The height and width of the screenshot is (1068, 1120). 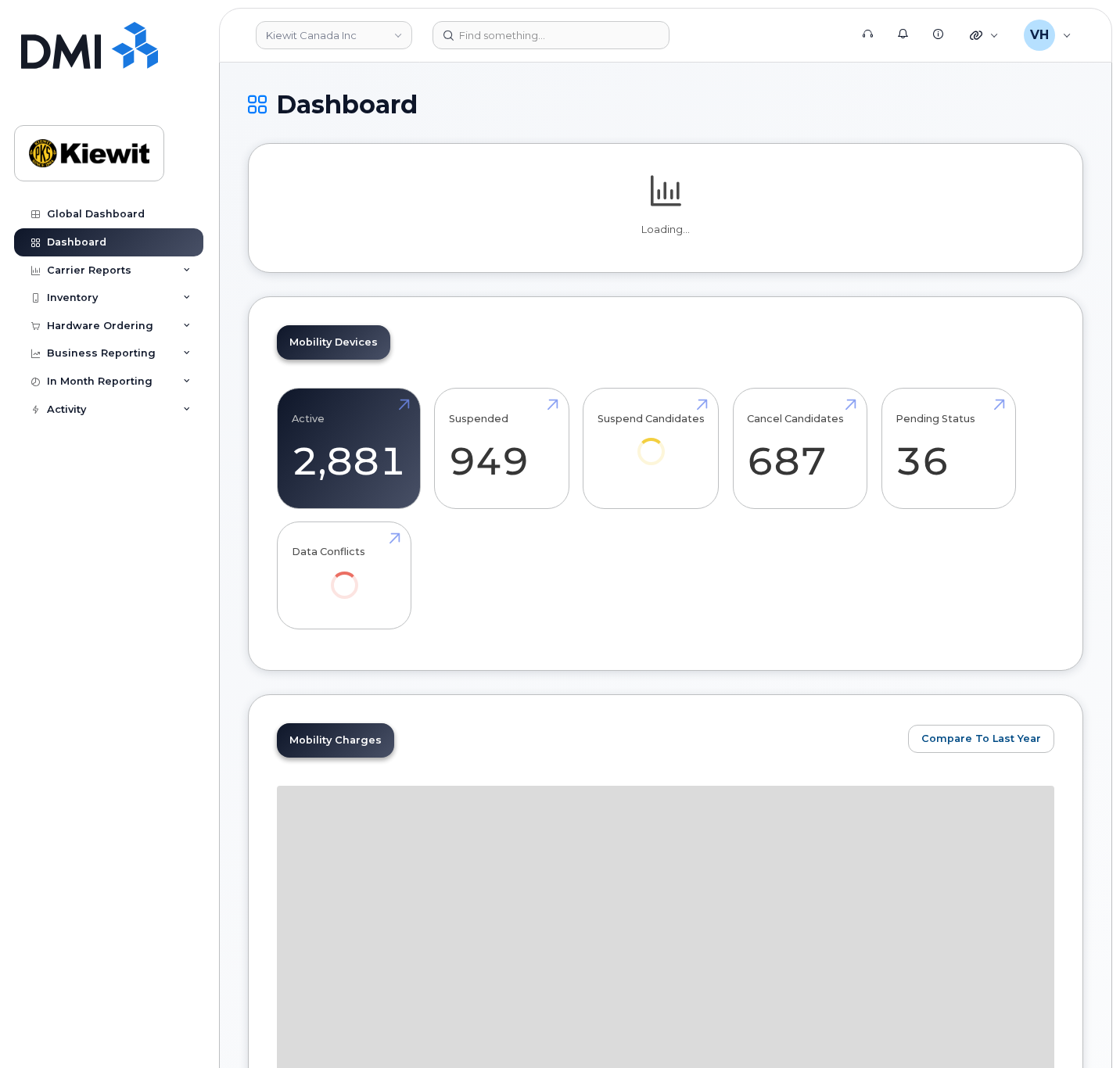 I want to click on button: Compare To Last Year, so click(x=981, y=739).